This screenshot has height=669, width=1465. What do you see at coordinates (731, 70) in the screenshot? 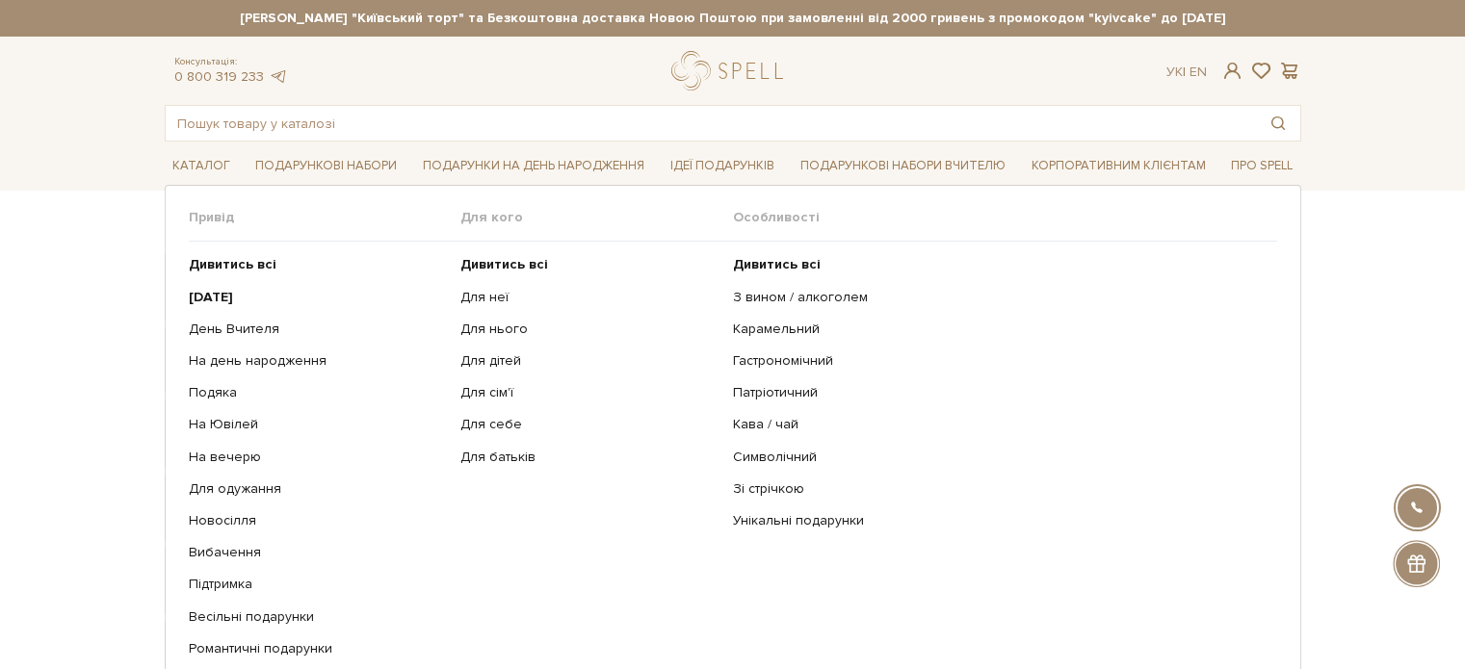
I see `a: logo` at bounding box center [731, 70].